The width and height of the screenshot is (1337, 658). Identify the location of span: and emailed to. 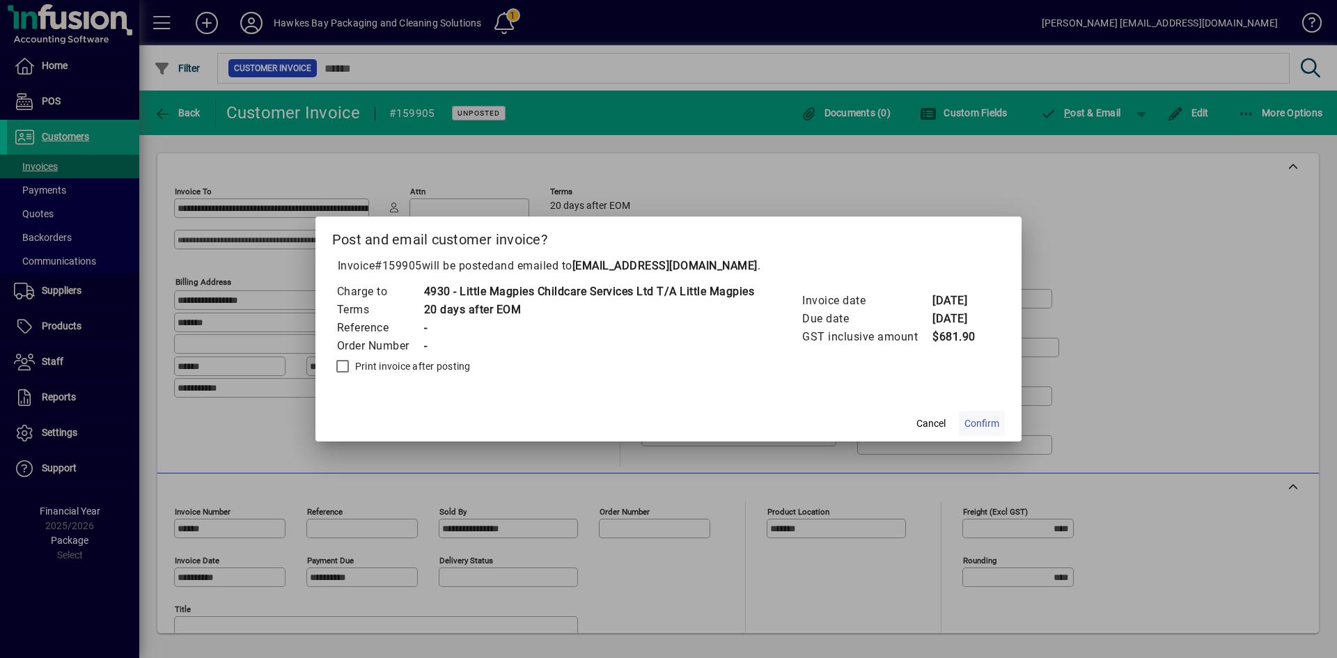
(626, 265).